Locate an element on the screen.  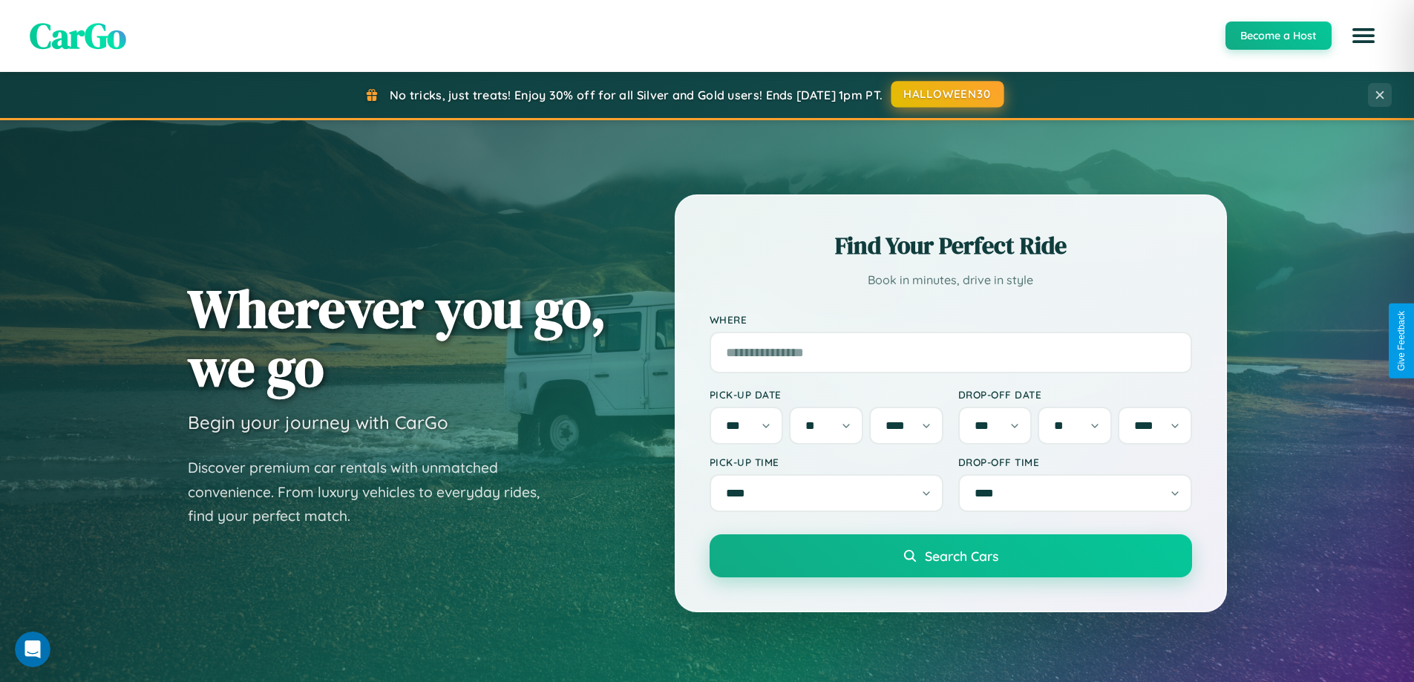
label: Where is located at coordinates (951, 319).